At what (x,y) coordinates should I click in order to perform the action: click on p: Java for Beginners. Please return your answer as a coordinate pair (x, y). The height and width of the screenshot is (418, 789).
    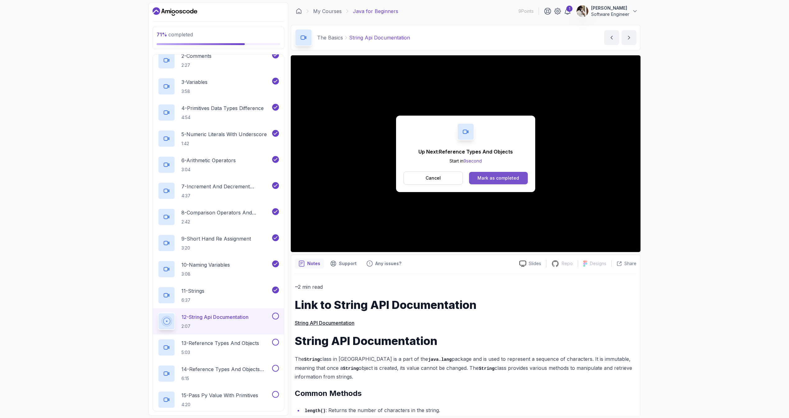
    Looking at the image, I should click on (376, 11).